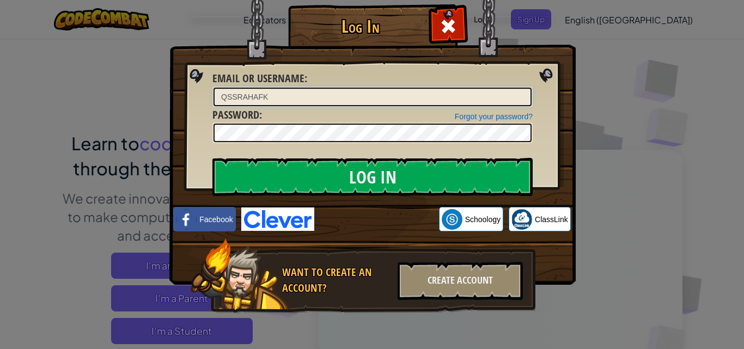  I want to click on img: facebook_small.png, so click(186, 220).